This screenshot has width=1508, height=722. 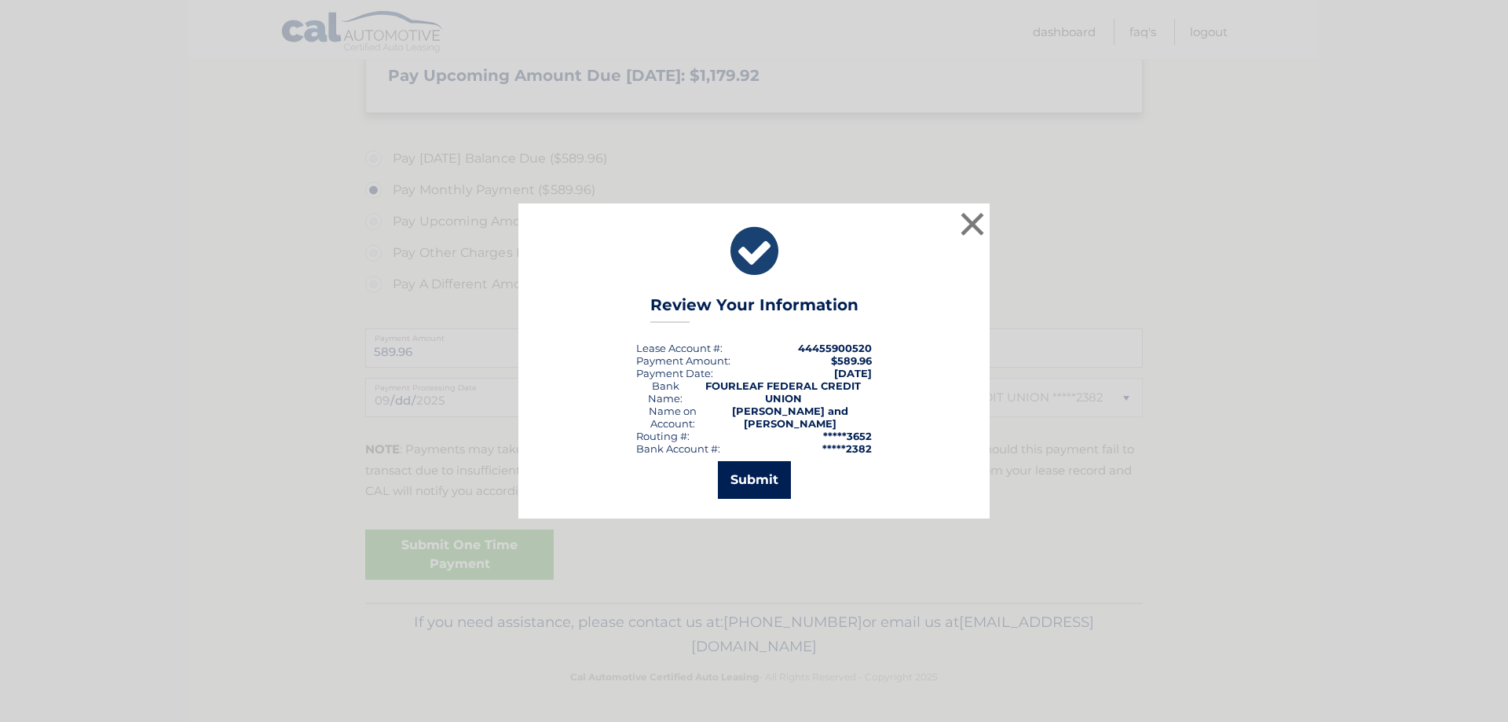 I want to click on span: Payment Date, so click(x=673, y=373).